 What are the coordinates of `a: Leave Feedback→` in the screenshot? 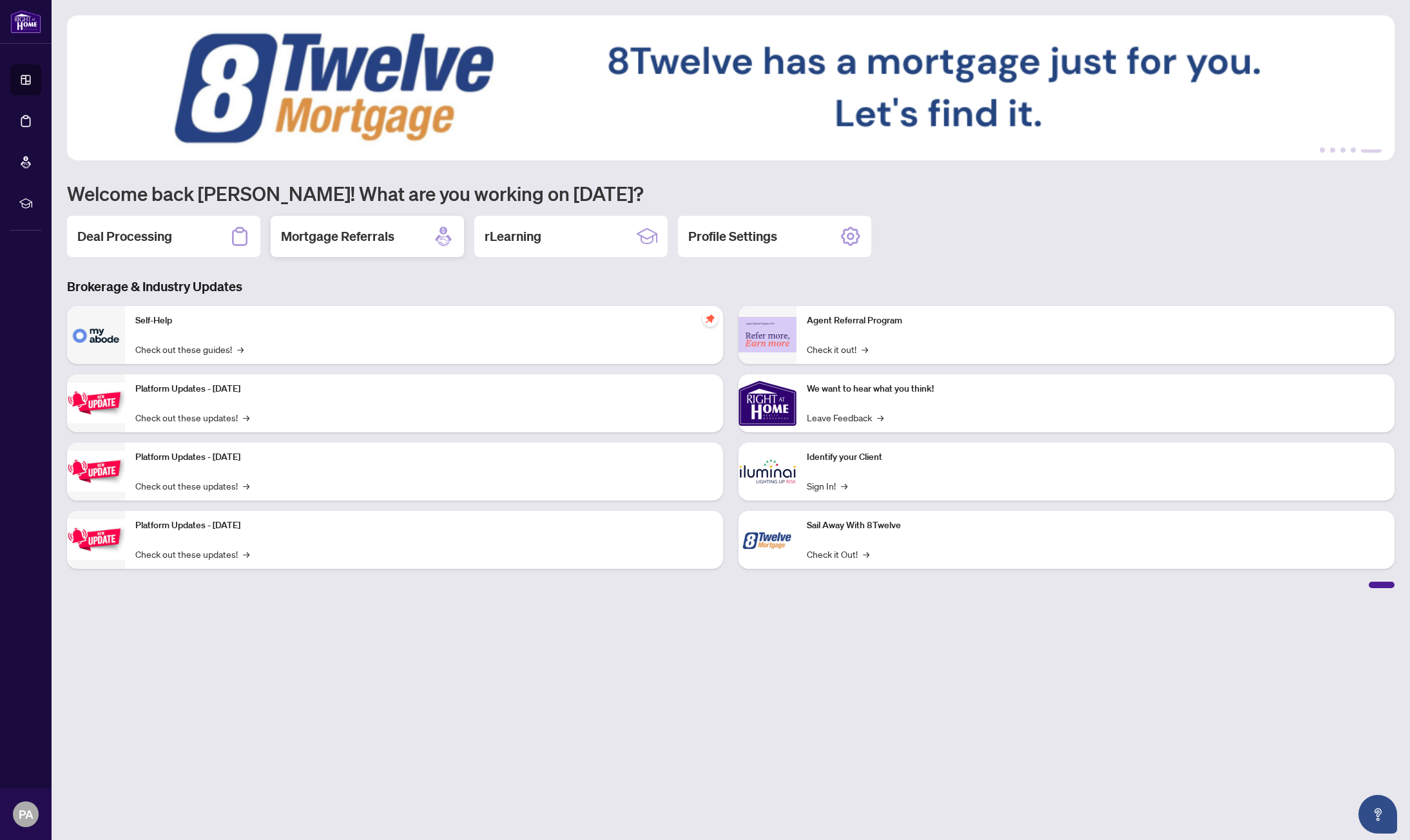 It's located at (845, 417).